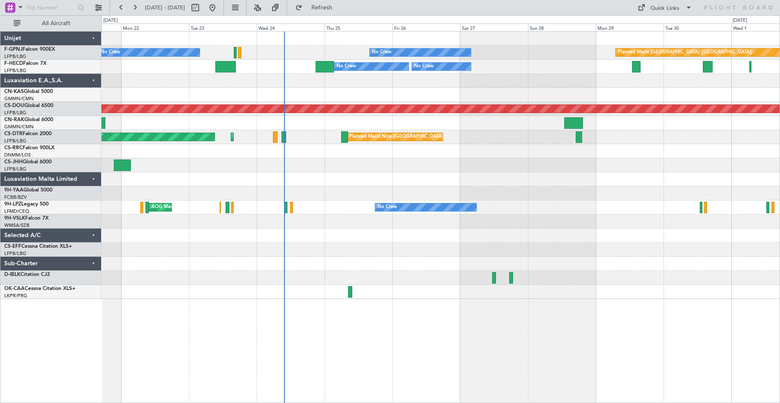  I want to click on span: 9H-VSLK, so click(15, 218).